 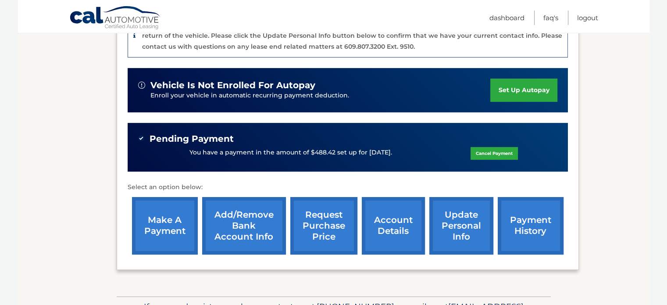 What do you see at coordinates (524, 90) in the screenshot?
I see `a: set up autopay` at bounding box center [524, 90].